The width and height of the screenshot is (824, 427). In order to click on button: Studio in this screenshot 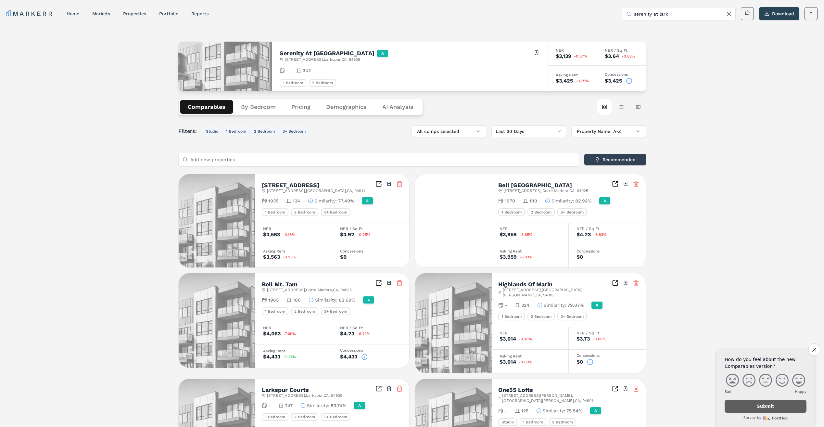, I will do `click(212, 131)`.